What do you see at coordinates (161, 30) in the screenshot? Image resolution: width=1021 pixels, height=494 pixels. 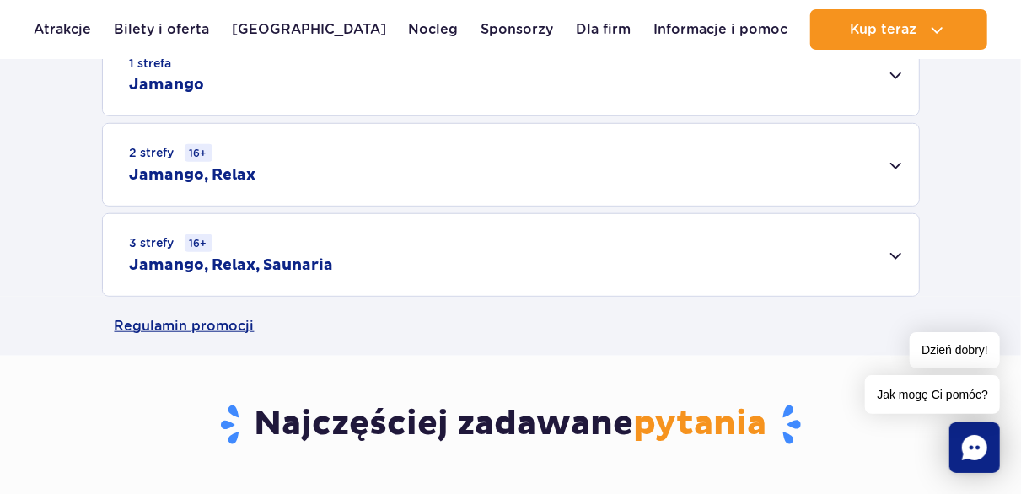 I see `a: Bilety i oferta` at bounding box center [161, 30].